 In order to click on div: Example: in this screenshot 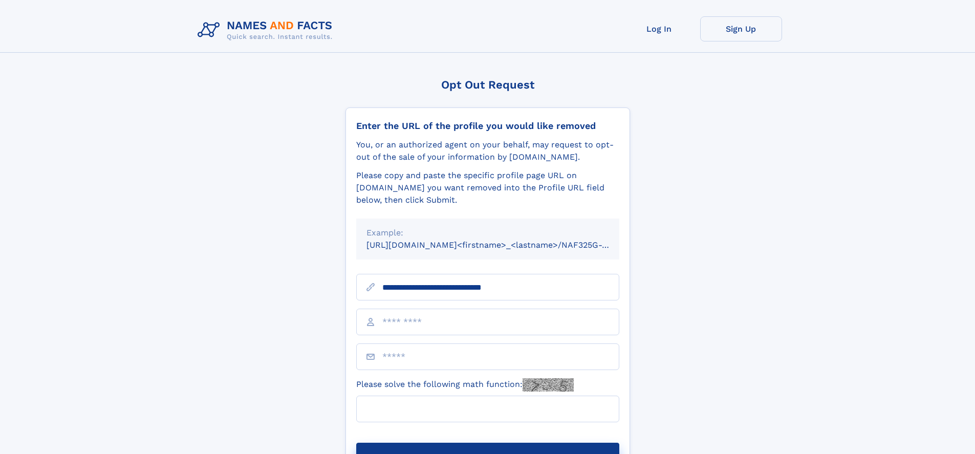, I will do `click(488, 233)`.